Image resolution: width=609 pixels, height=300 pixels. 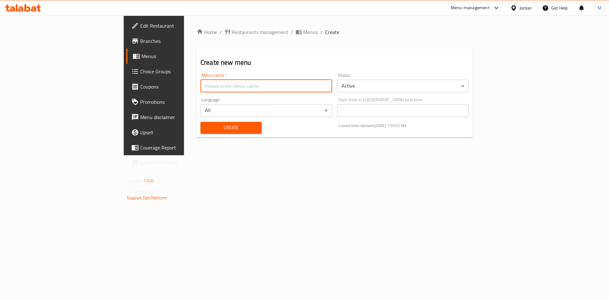 I want to click on span: Version:, so click(x=134, y=180).